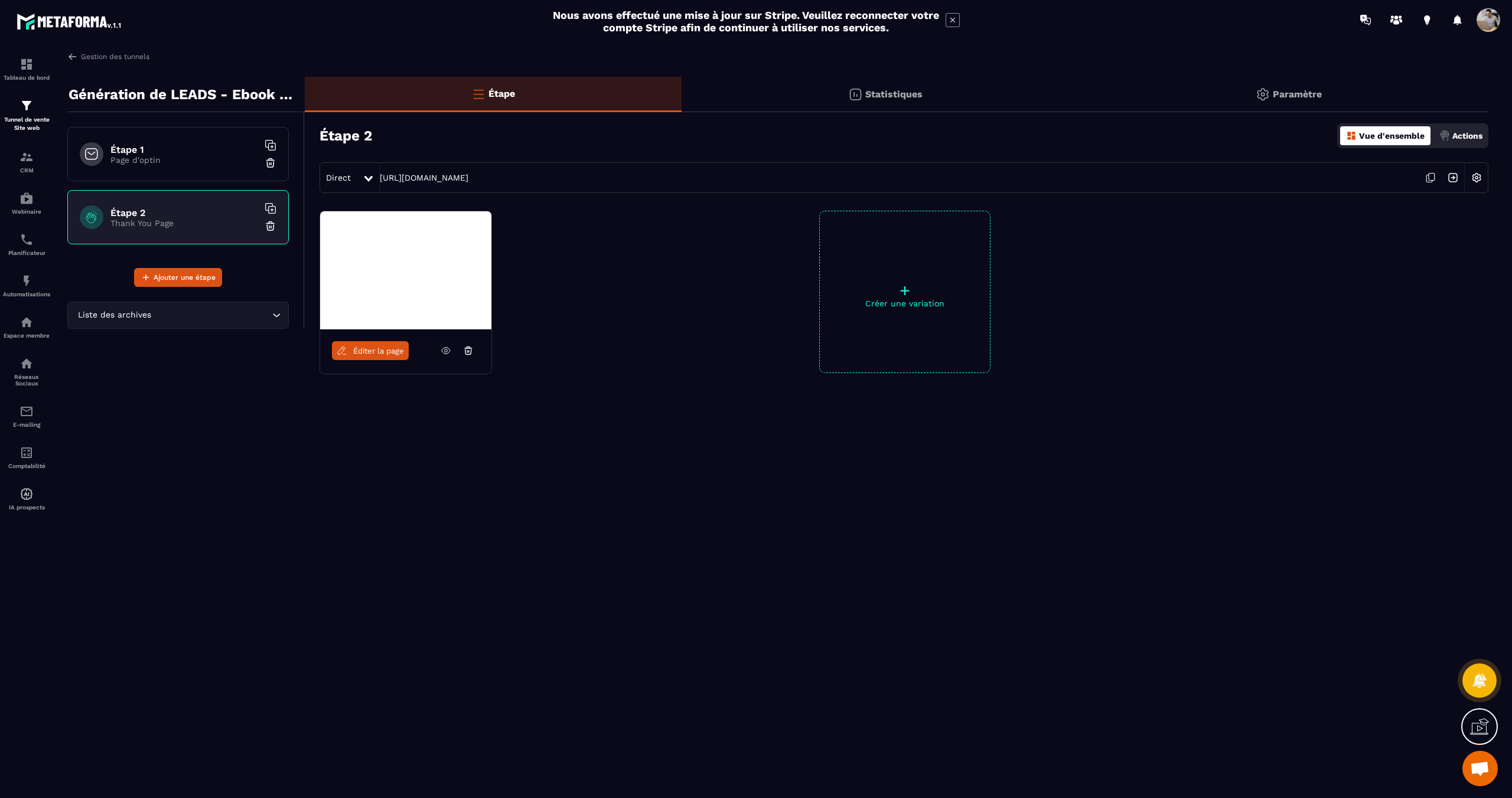  Describe the element at coordinates (855, 94) in the screenshot. I see `img: stats.20deebd0.svg` at that location.